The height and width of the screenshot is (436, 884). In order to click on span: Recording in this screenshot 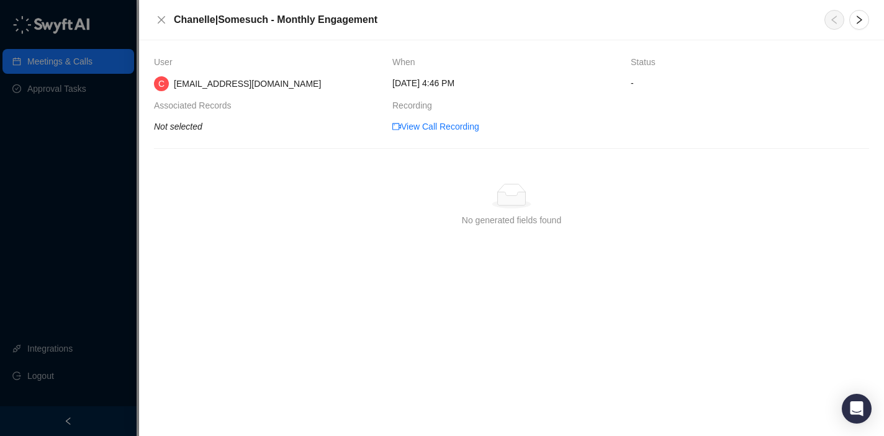, I will do `click(415, 106)`.